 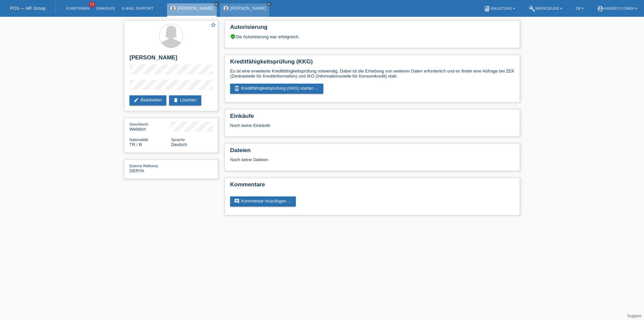 What do you see at coordinates (150, 168) in the screenshot?
I see `div: DERYA` at bounding box center [150, 168].